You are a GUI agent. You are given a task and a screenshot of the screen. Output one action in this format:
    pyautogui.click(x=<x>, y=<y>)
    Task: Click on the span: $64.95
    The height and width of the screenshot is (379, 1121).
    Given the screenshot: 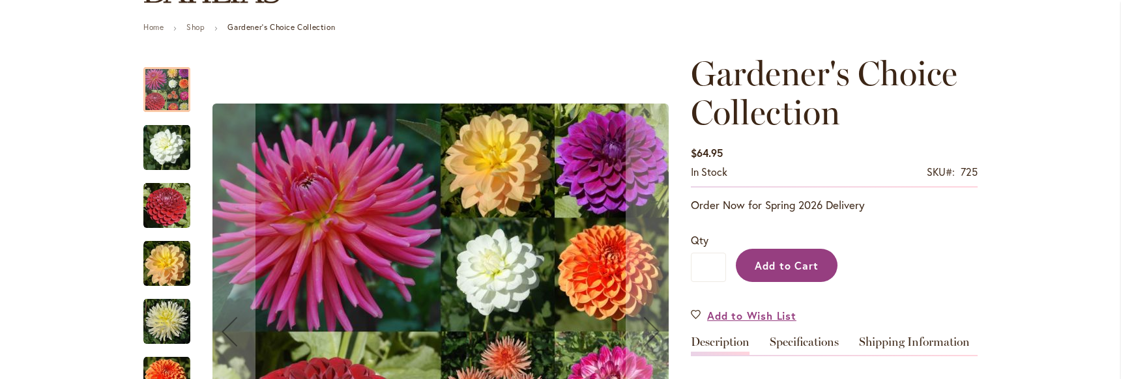 What is the action you would take?
    pyautogui.click(x=707, y=153)
    